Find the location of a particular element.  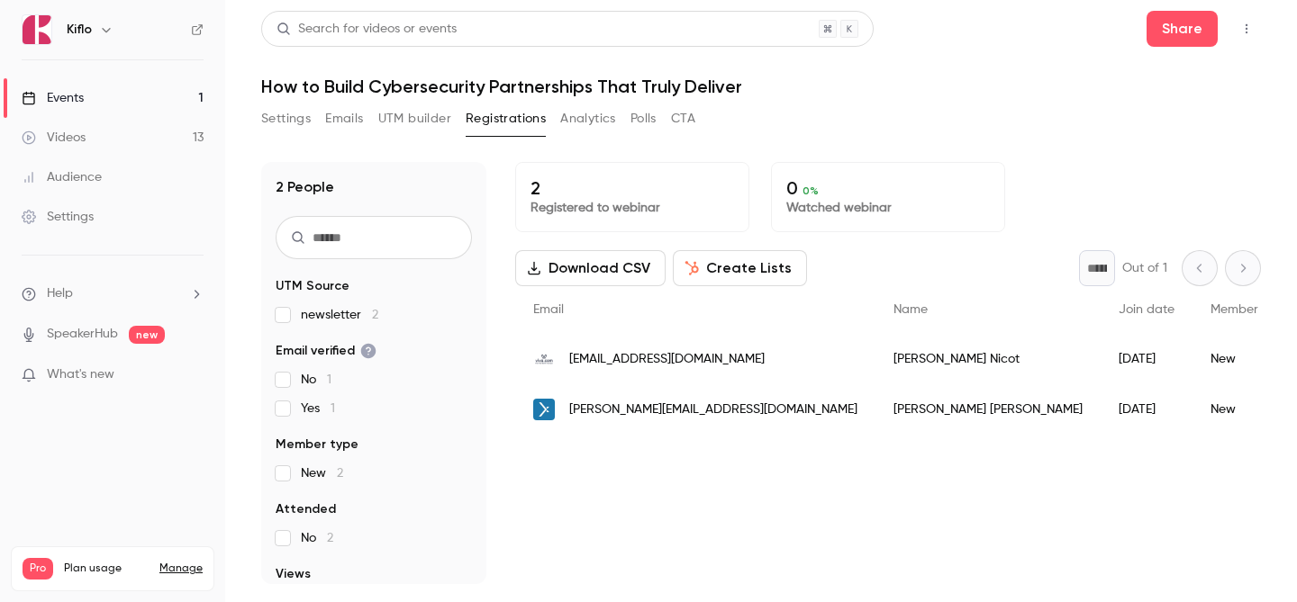

span: New is located at coordinates (321, 474).